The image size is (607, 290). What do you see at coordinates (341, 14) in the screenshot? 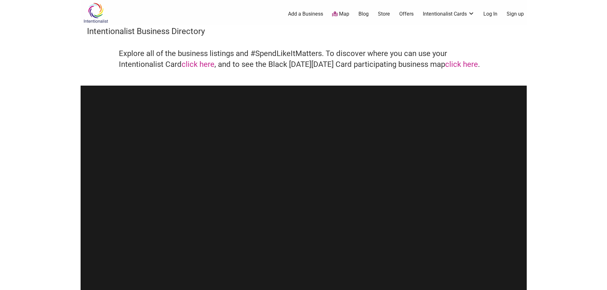
I see `a: Map` at bounding box center [341, 14].